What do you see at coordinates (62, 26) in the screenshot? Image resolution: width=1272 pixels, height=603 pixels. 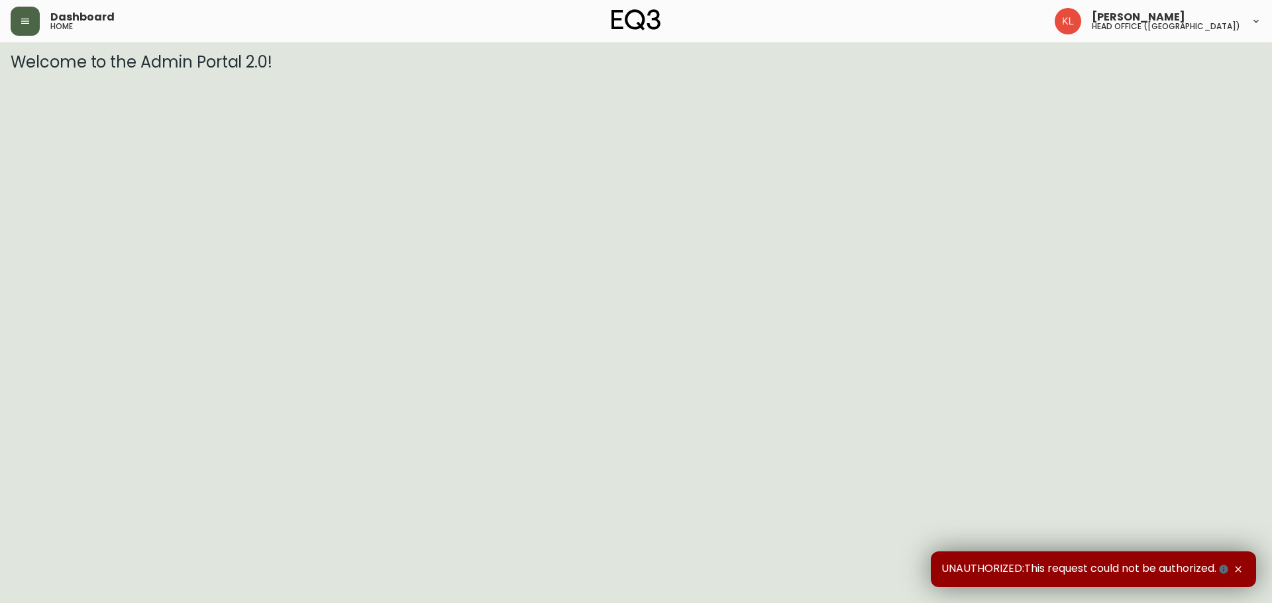 I see `h5: home` at bounding box center [62, 26].